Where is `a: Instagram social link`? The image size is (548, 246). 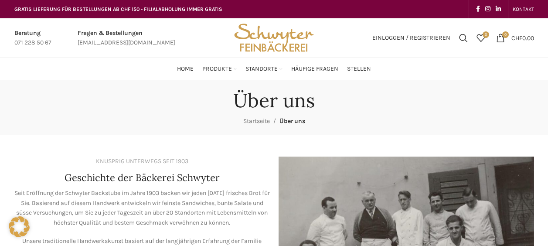 a: Instagram social link is located at coordinates (488, 9).